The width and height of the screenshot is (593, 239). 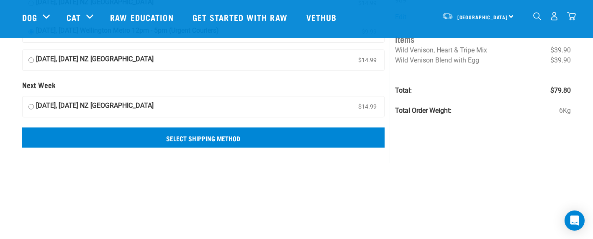 What do you see at coordinates (571, 16) in the screenshot?
I see `img: home-icon@2x.png` at bounding box center [571, 16].